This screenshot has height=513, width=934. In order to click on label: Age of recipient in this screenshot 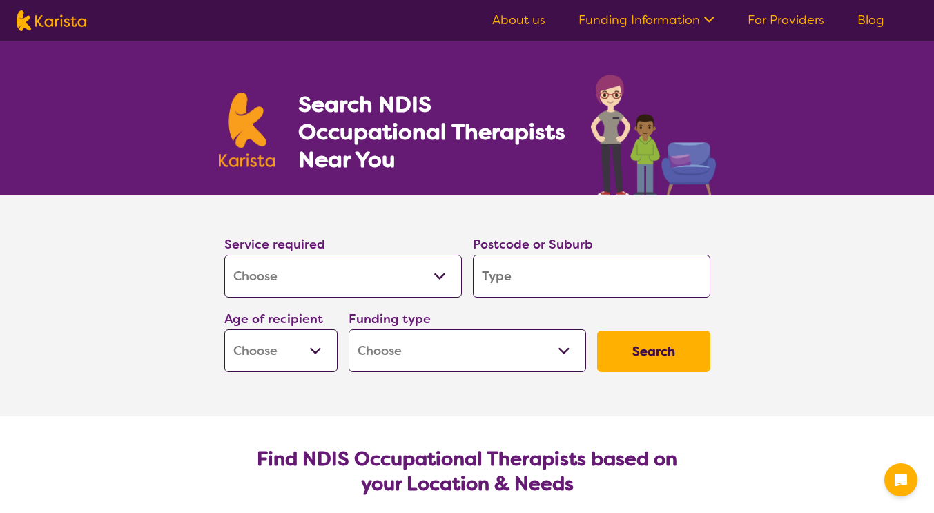, I will do `click(273, 319)`.